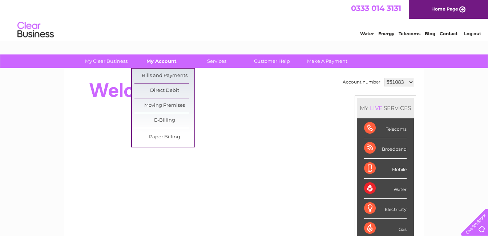  What do you see at coordinates (216, 61) in the screenshot?
I see `a: Services` at bounding box center [216, 61].